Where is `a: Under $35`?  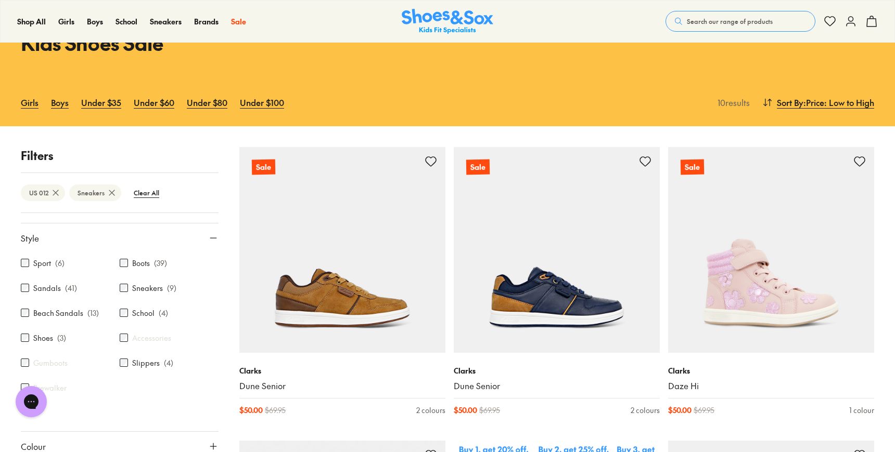
a: Under $35 is located at coordinates (101, 102).